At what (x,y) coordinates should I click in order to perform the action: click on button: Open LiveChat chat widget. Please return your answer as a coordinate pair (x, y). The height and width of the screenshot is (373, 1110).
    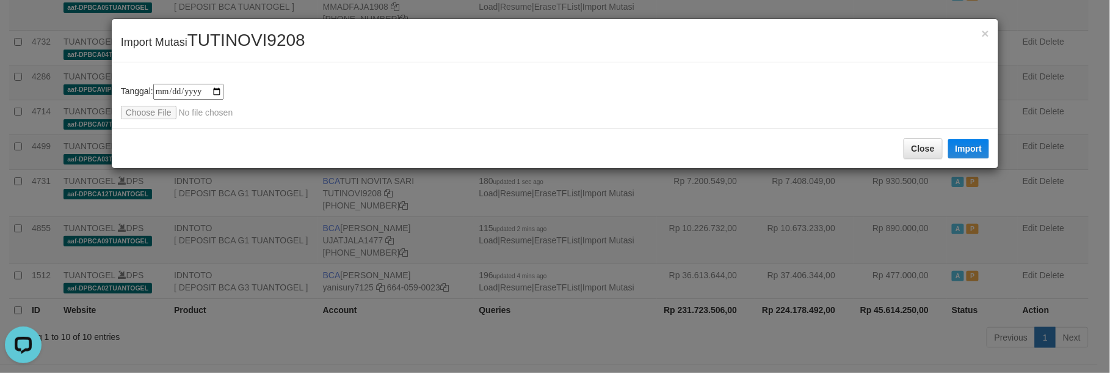
    Looking at the image, I should click on (23, 23).